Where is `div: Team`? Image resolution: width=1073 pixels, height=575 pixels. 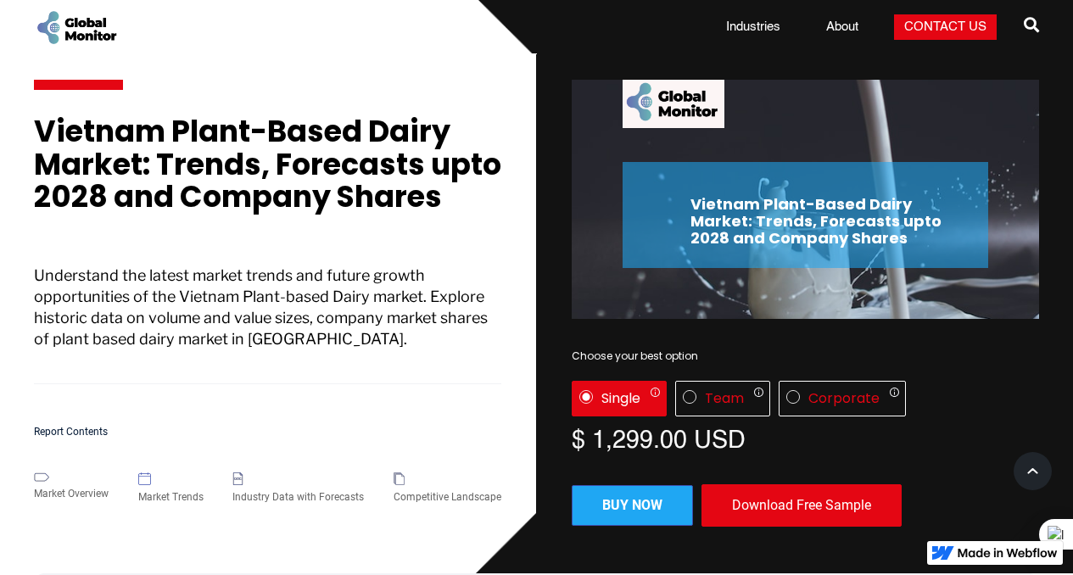 div: Team is located at coordinates (724, 399).